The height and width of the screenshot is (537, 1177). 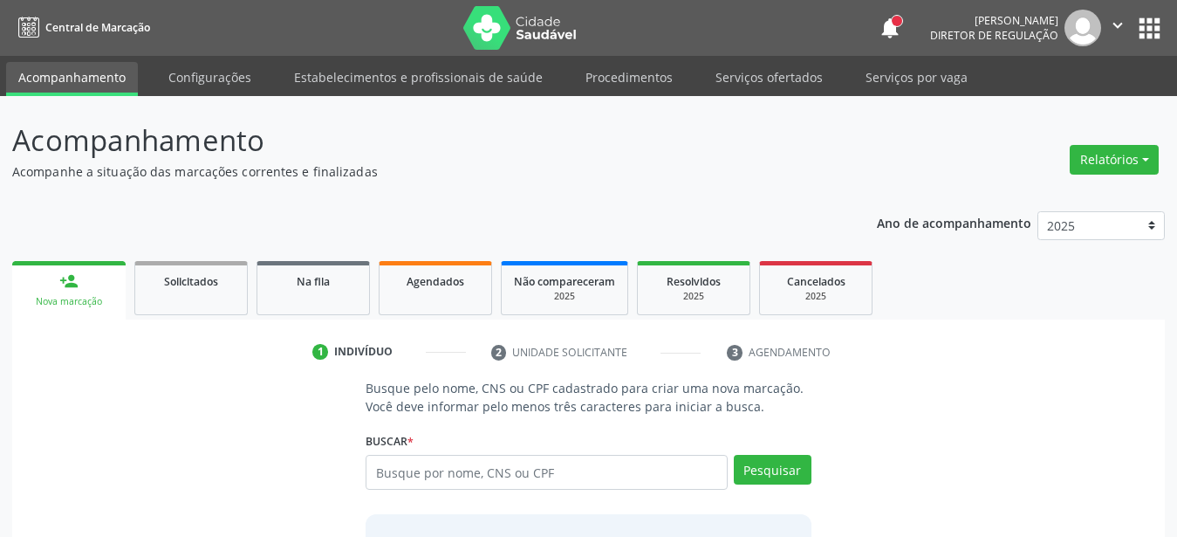 I want to click on a: Estabelecimentos e profissionais de saúde, so click(x=418, y=77).